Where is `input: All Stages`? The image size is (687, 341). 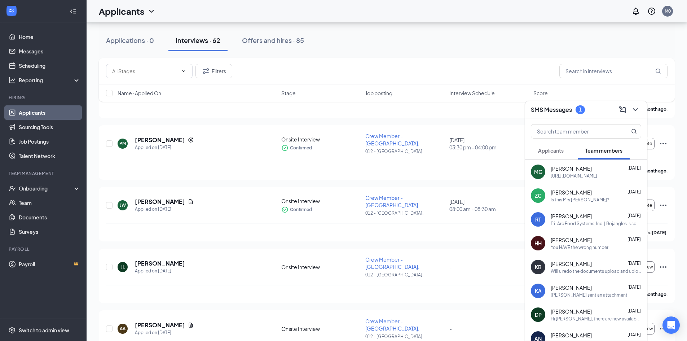
input: All Stages is located at coordinates (145, 71).